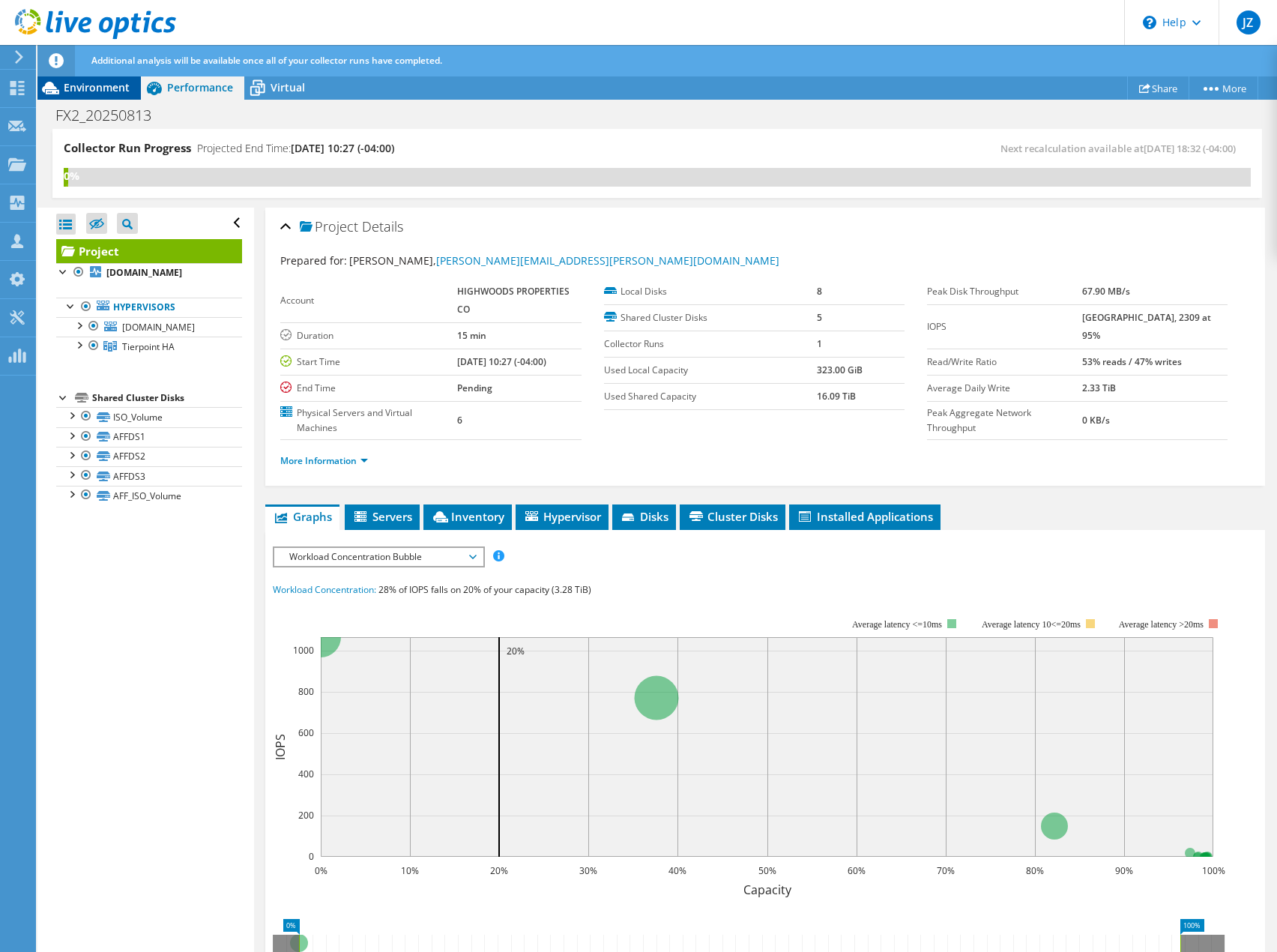 This screenshot has height=952, width=1277. Describe the element at coordinates (819, 317) in the screenshot. I see `b: 5` at that location.